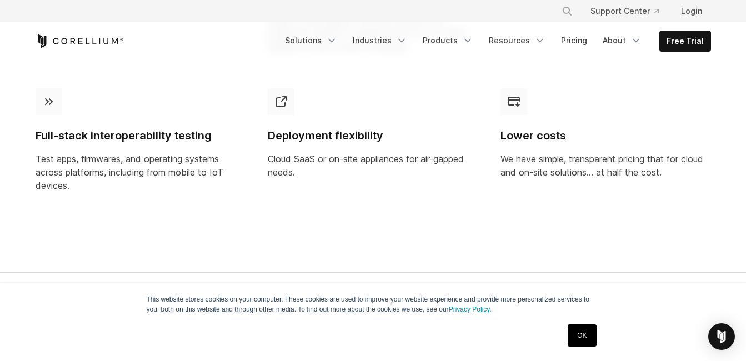  I want to click on a: Products, so click(447, 41).